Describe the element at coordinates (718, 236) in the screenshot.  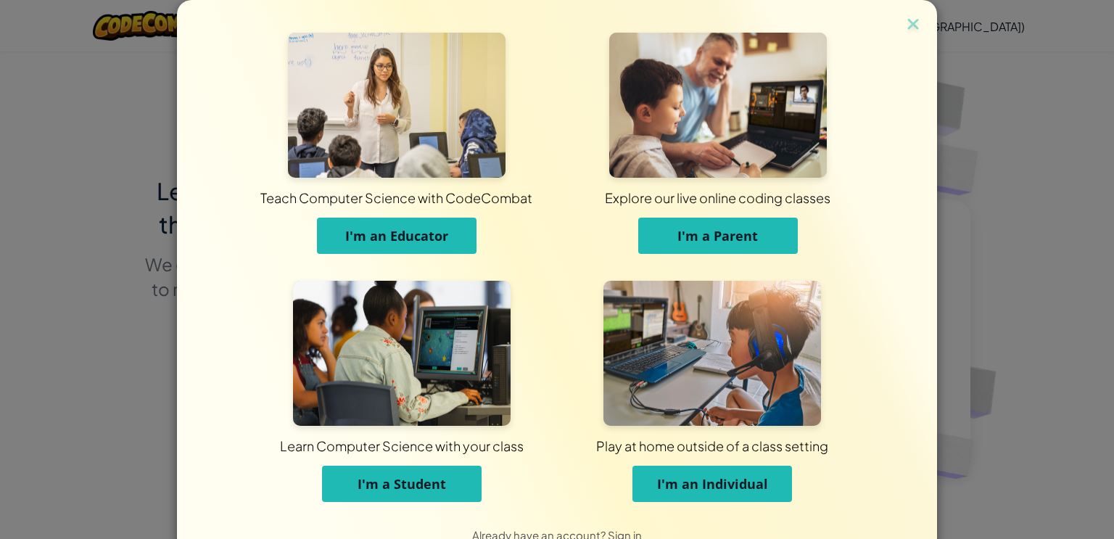
I see `button: I'm a Parent` at that location.